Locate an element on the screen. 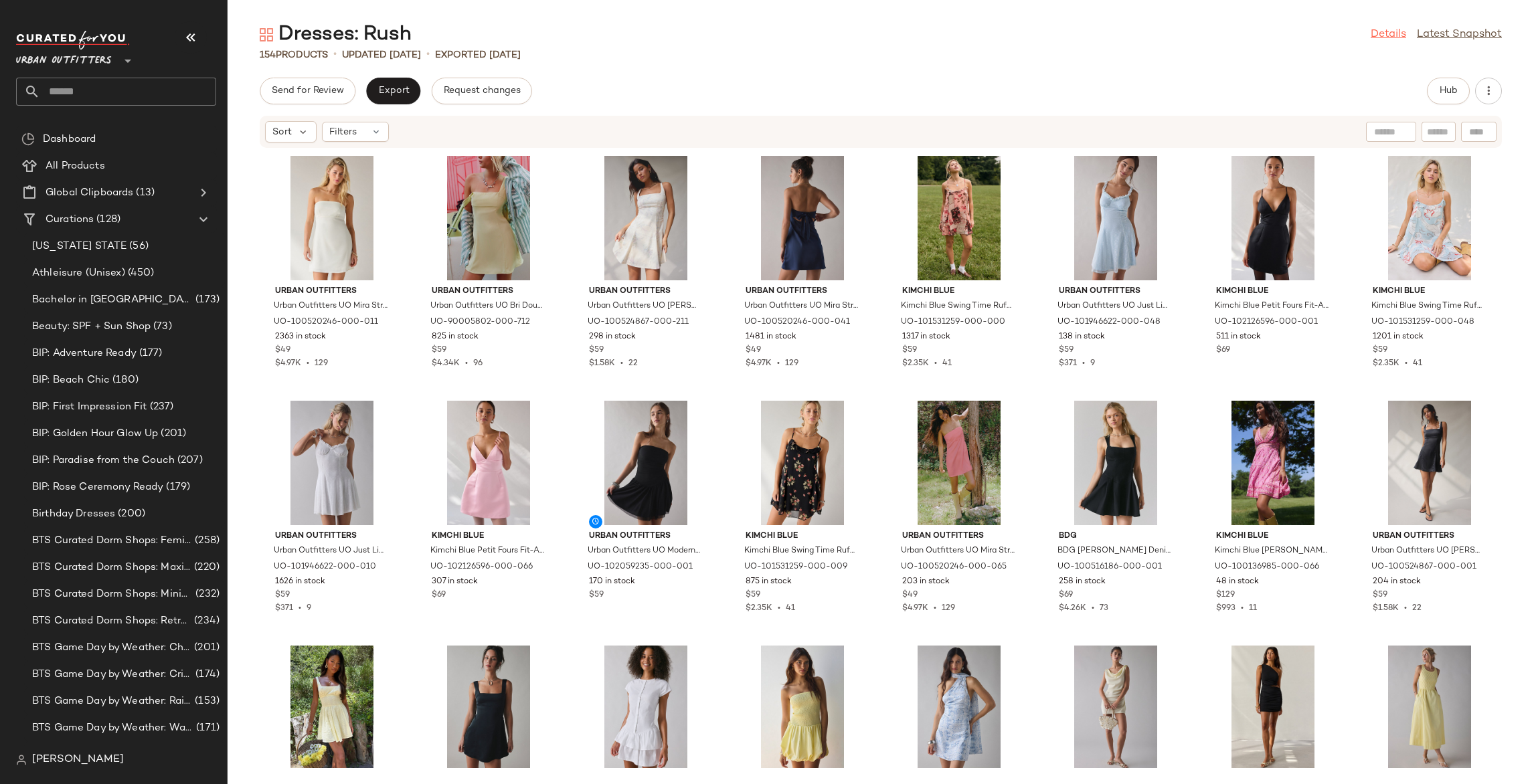  span: Hub is located at coordinates (1449, 91).